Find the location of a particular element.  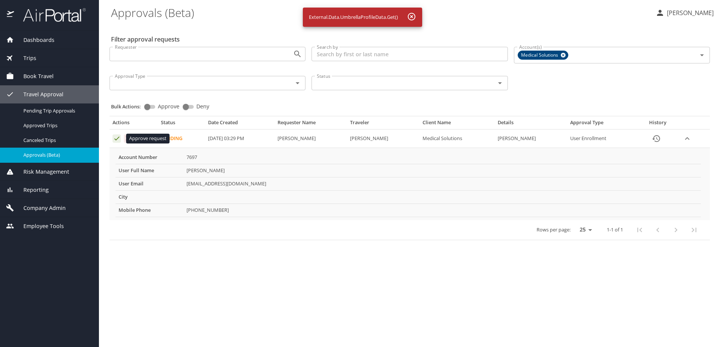

span: Risk Management is located at coordinates (42, 172).